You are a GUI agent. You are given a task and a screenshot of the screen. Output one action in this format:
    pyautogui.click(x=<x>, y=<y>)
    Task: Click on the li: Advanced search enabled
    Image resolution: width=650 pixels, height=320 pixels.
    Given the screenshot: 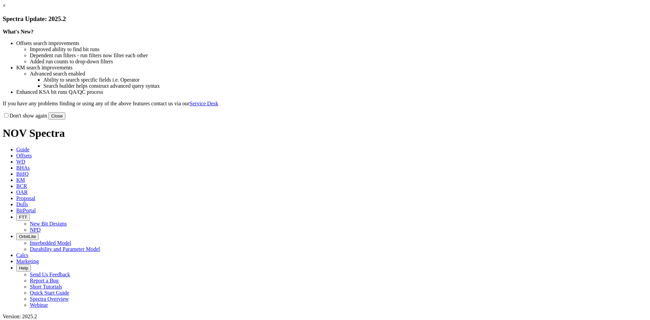 What is the action you would take?
    pyautogui.click(x=339, y=74)
    